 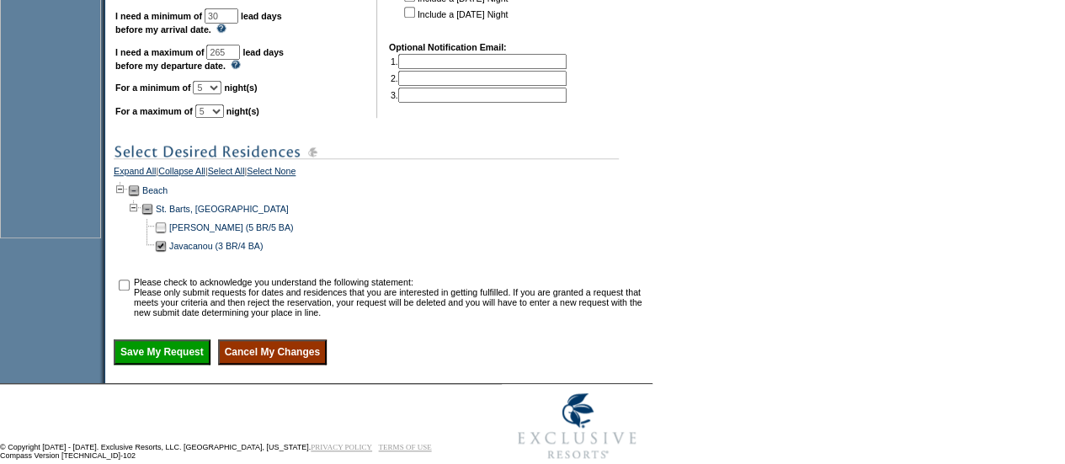 What do you see at coordinates (159, 52) in the screenshot?
I see `b: I need a maximum of` at bounding box center [159, 52].